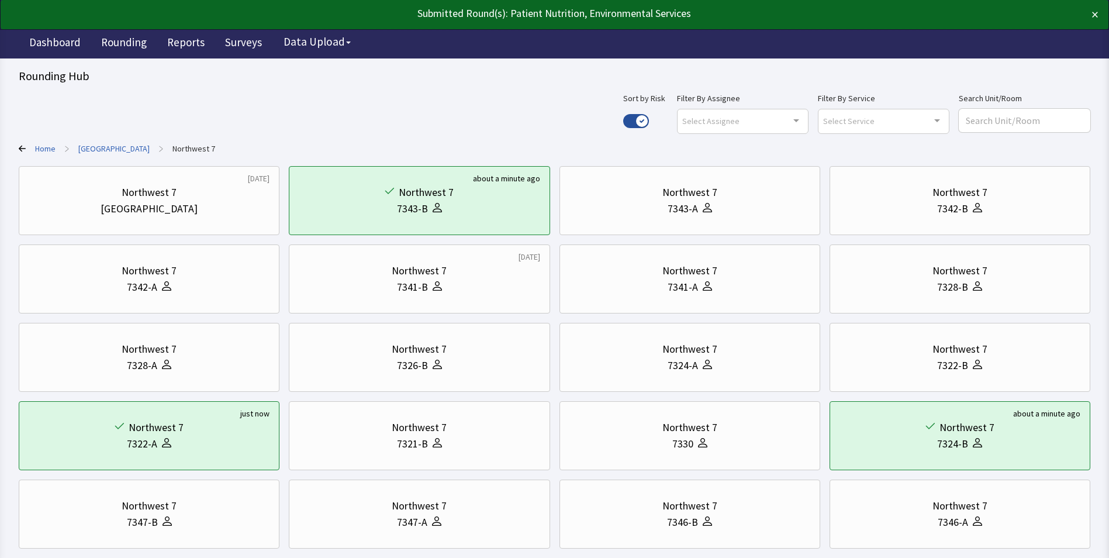 The image size is (1109, 558). What do you see at coordinates (1024, 98) in the screenshot?
I see `label: Search Unit/Room` at bounding box center [1024, 98].